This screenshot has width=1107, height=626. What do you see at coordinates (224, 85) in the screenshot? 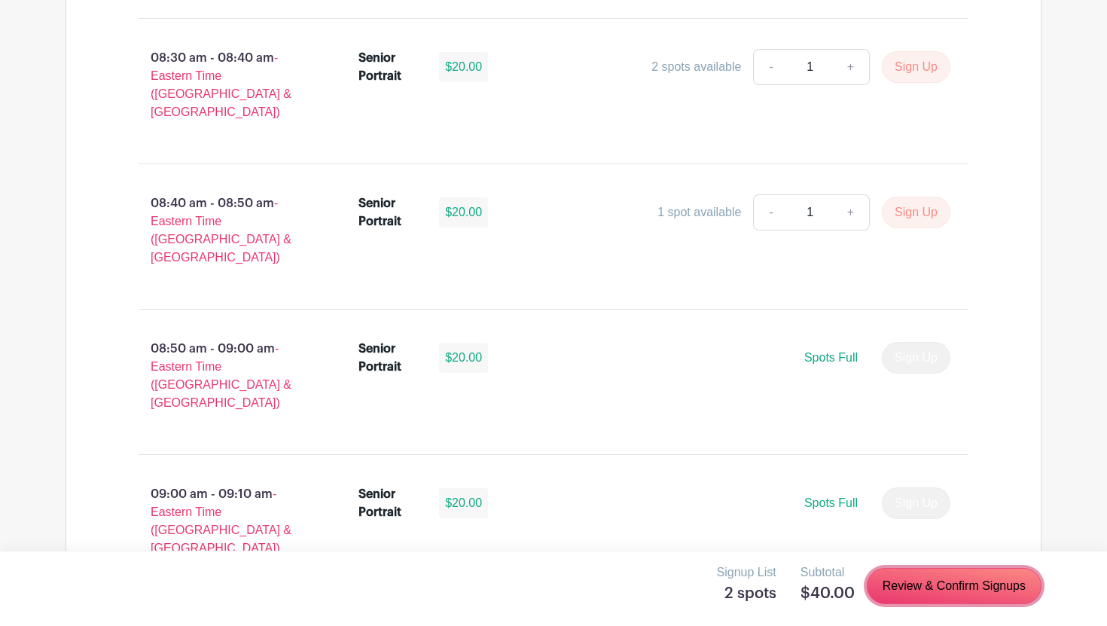
I see `p: 08:30 am - 08:40 am` at bounding box center [224, 85].